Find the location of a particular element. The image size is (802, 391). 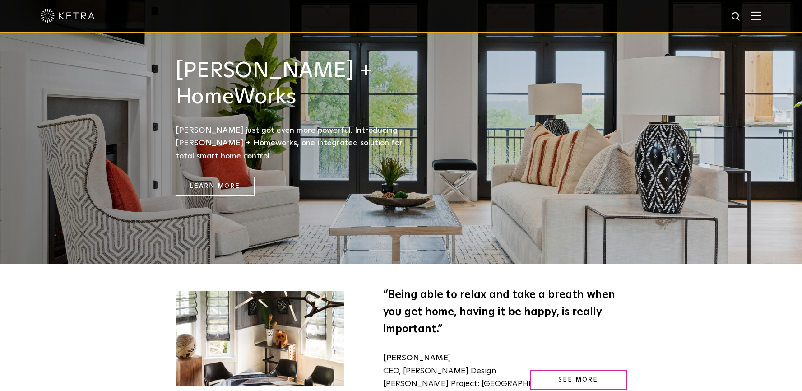

img: ketra-logo-2019-white is located at coordinates (68, 16).